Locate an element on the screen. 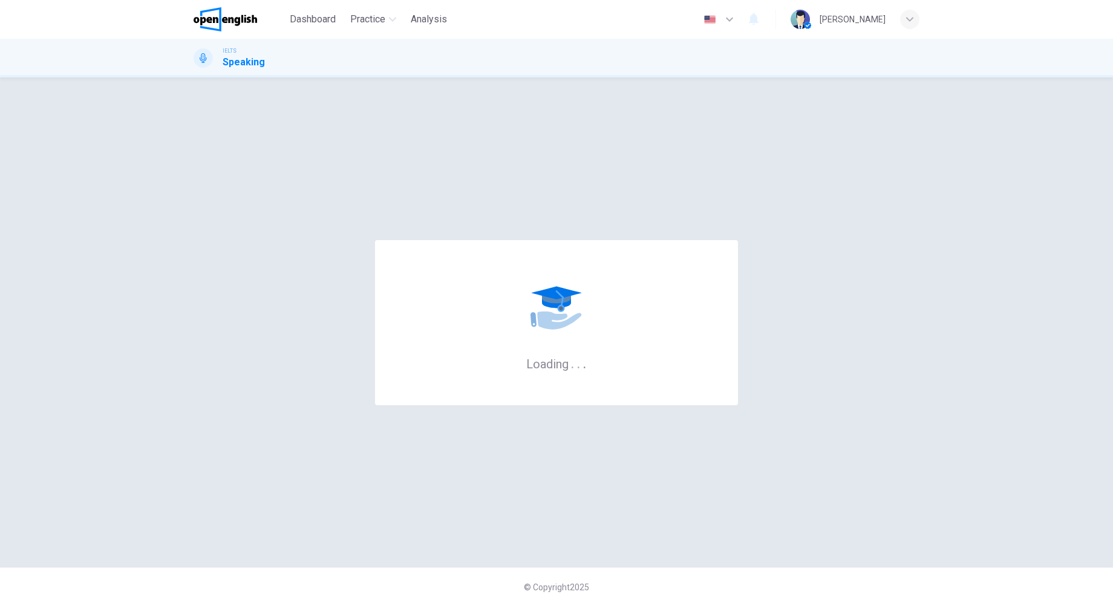 This screenshot has height=606, width=1113. img: OpenEnglish logo is located at coordinates (225, 19).